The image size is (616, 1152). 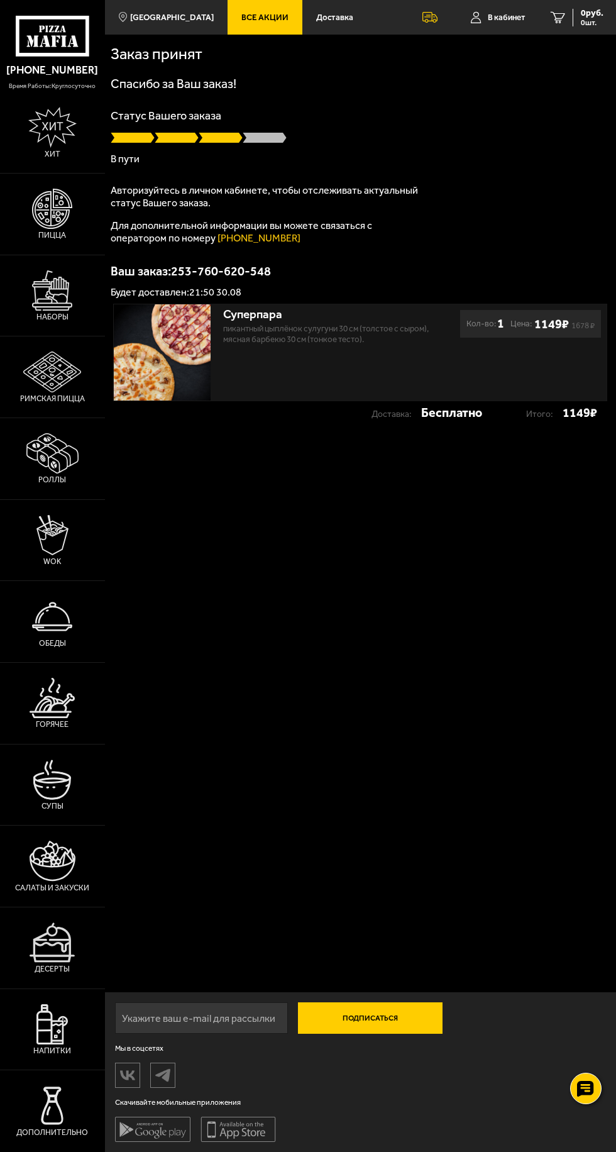 What do you see at coordinates (370, 1018) in the screenshot?
I see `button: Подписаться` at bounding box center [370, 1018].